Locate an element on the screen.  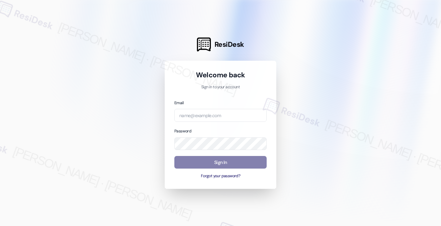
p: Sign in to your account is located at coordinates (221, 87).